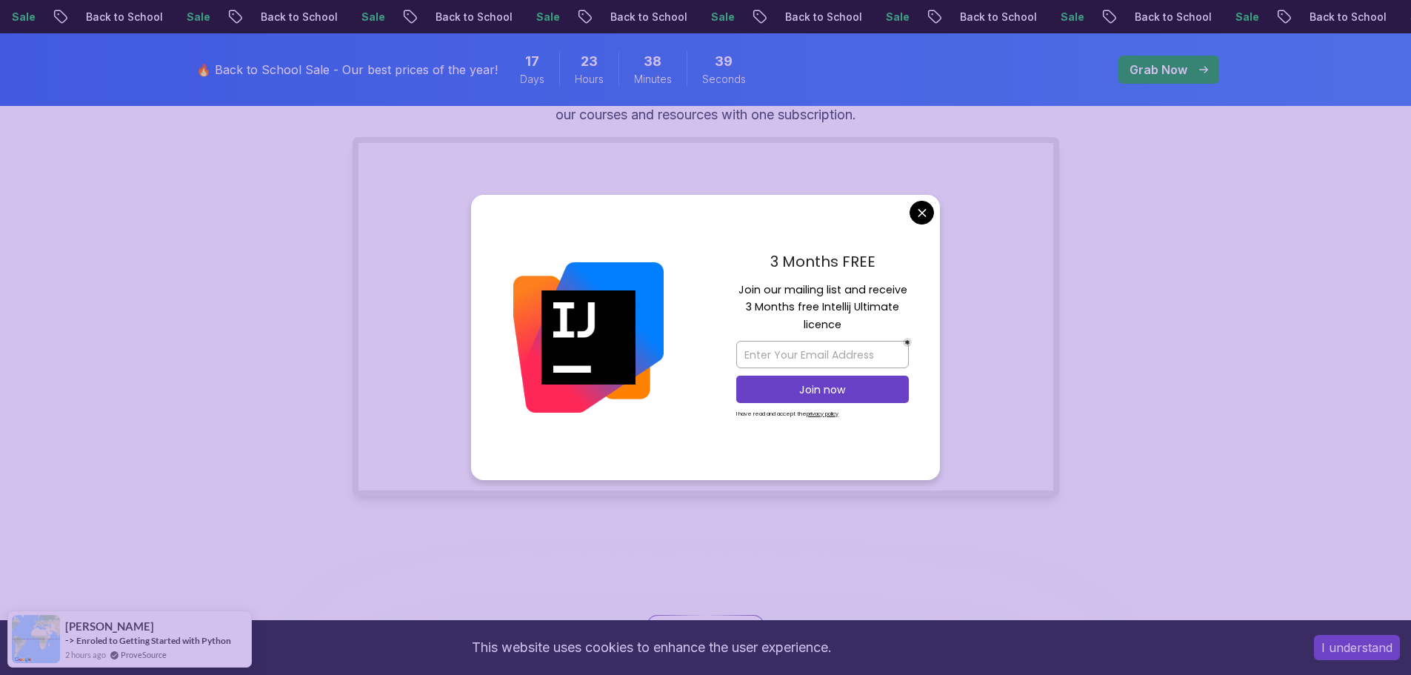 The image size is (1411, 675). What do you see at coordinates (653, 61) in the screenshot?
I see `span: 38 Minutes` at bounding box center [653, 61].